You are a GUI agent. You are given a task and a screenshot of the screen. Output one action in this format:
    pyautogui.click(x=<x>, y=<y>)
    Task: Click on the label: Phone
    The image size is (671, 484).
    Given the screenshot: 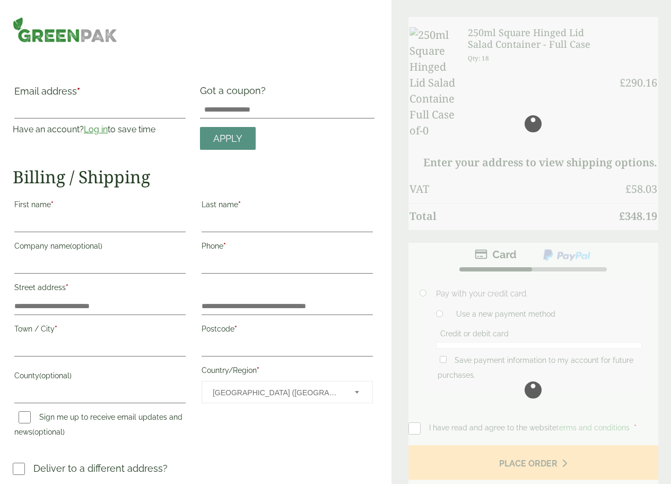 What is the action you would take?
    pyautogui.click(x=287, y=247)
    